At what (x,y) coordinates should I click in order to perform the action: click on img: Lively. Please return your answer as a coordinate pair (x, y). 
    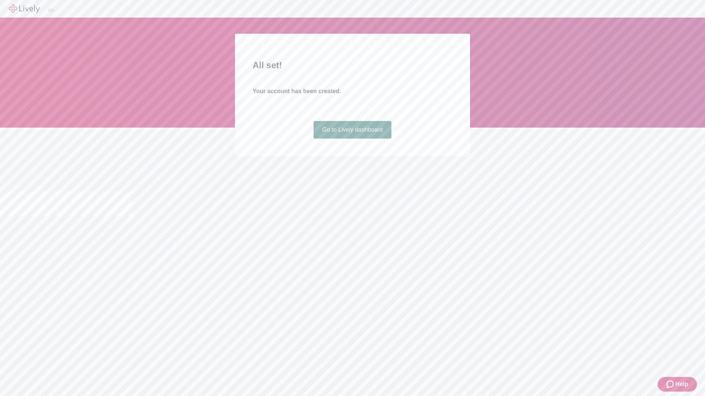
    Looking at the image, I should click on (24, 9).